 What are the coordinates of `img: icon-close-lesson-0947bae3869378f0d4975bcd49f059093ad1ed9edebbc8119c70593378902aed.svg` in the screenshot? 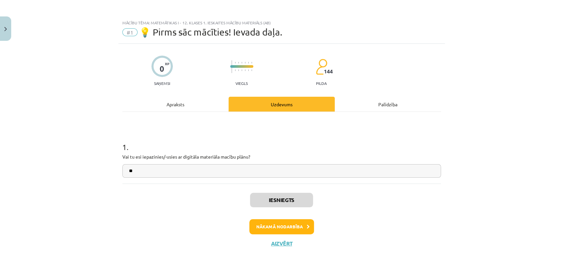 It's located at (6, 29).